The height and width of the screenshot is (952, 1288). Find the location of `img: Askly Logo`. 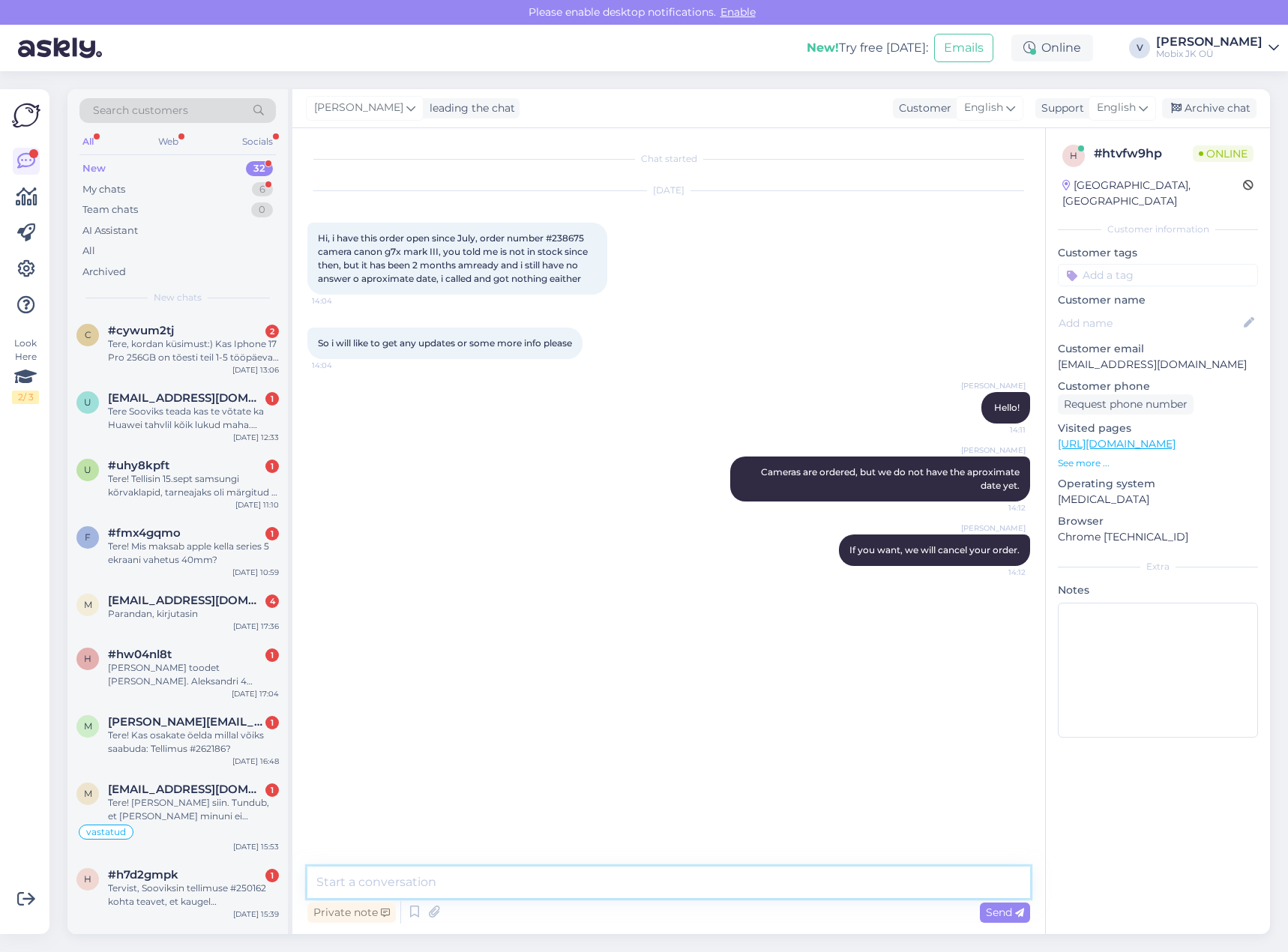

img: Askly Logo is located at coordinates (26, 115).